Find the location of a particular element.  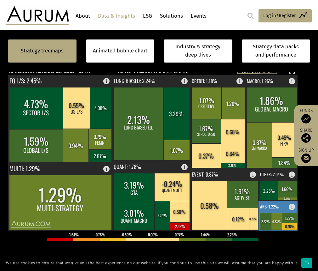

img: Share this post is located at coordinates (306, 138).